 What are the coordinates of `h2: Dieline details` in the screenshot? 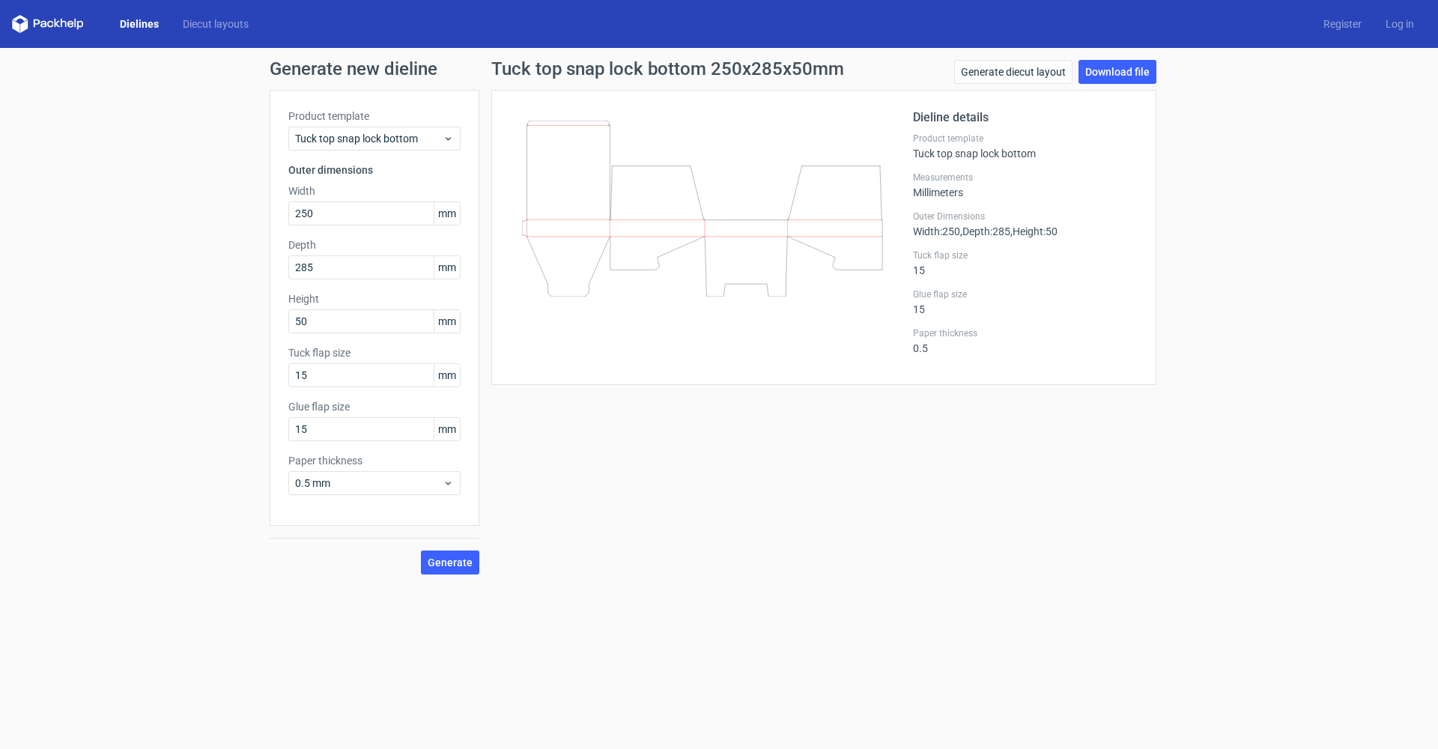 It's located at (1025, 118).